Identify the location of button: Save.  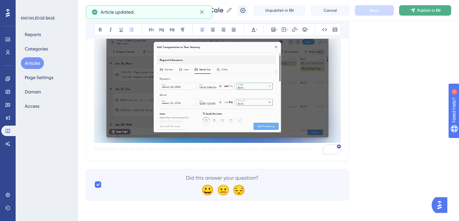
(374, 10).